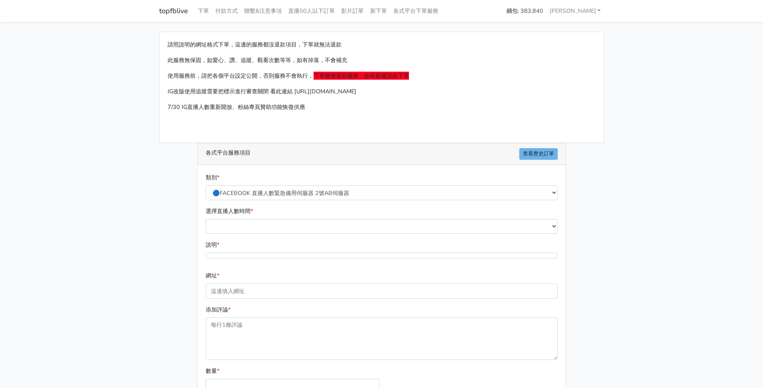  Describe the element at coordinates (311, 11) in the screenshot. I see `a: 直播50人以下訂單` at that location.